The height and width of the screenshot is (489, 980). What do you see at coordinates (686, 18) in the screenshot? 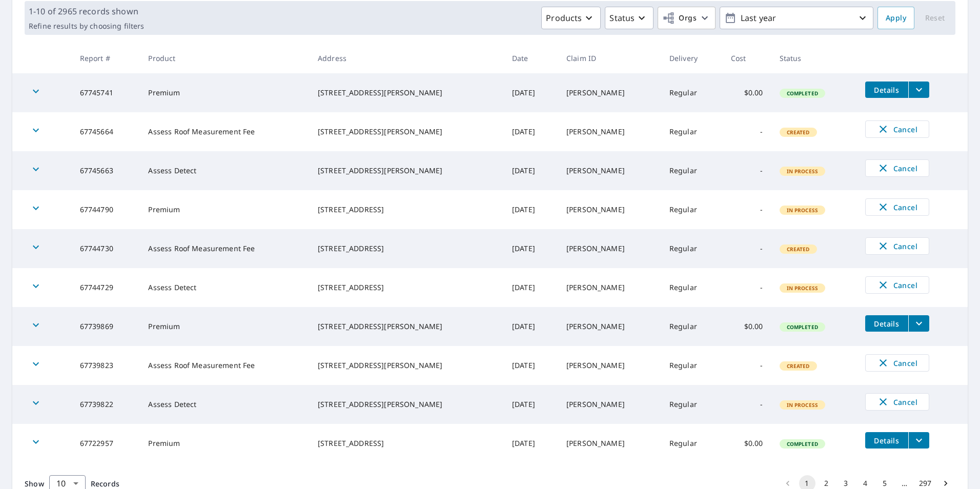
I see `button: Orgs` at bounding box center [686, 18].